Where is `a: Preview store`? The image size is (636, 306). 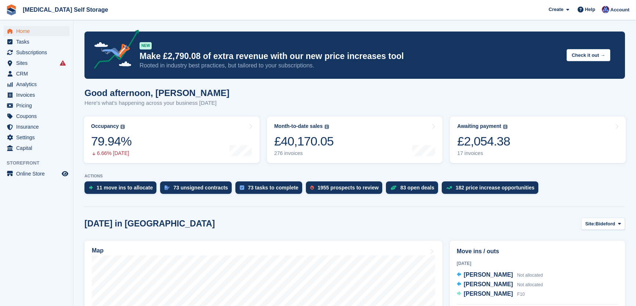
a: Preview store is located at coordinates (65, 174).